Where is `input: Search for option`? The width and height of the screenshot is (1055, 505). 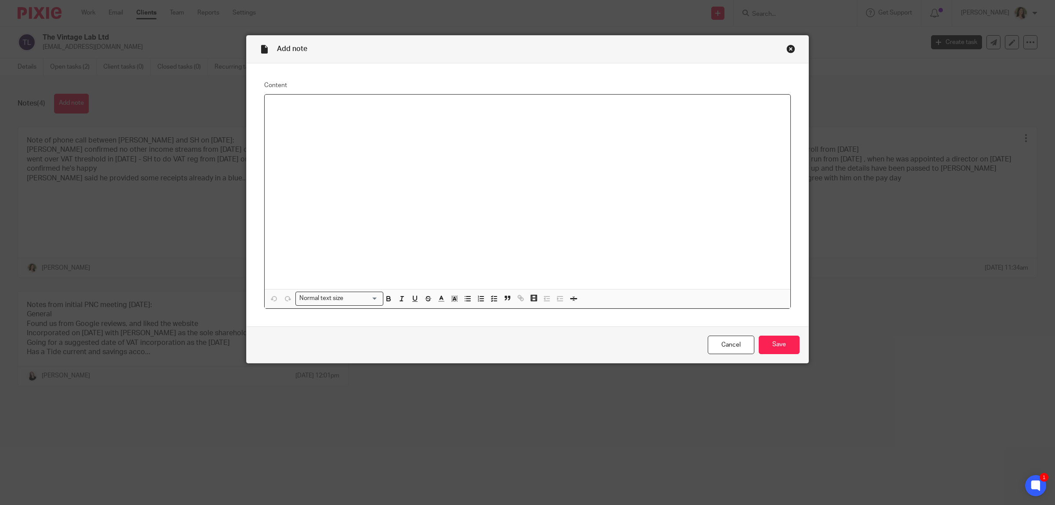
input: Search for option is located at coordinates (362, 298).